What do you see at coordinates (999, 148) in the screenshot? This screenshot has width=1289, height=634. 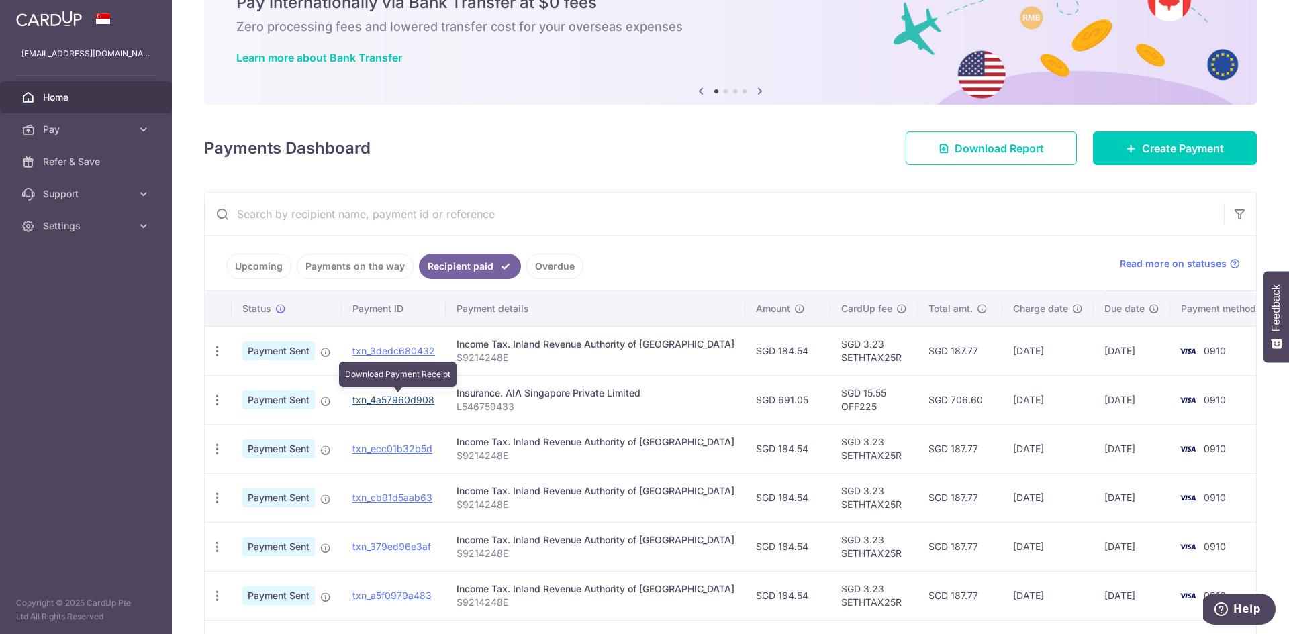 I see `span: Download Report` at bounding box center [999, 148].